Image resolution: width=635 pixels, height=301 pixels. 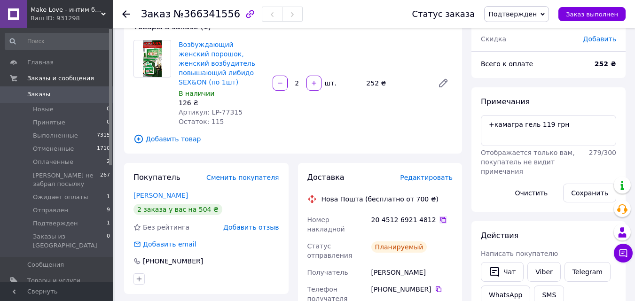 I want to click on a: Viber, so click(x=543, y=272).